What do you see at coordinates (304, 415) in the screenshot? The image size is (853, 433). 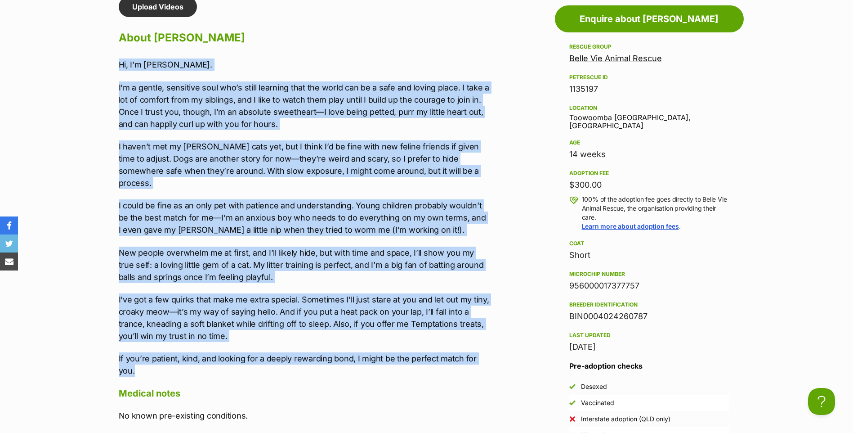 I see `p: No known pre-existing conditions.` at bounding box center [304, 415].